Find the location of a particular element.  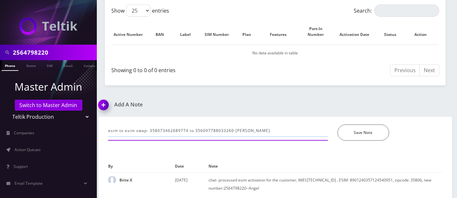

td: No data available in table is located at coordinates (276, 53).